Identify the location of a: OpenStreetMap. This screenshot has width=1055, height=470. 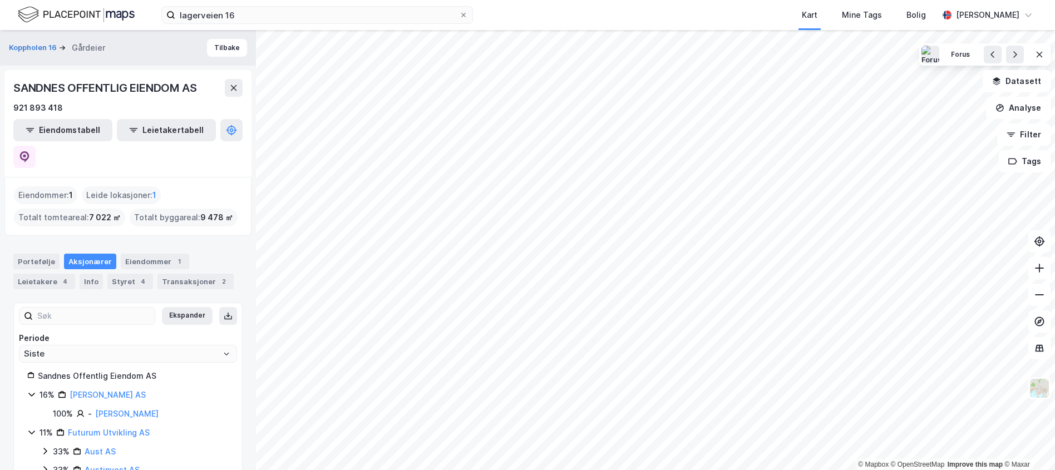
(917, 464).